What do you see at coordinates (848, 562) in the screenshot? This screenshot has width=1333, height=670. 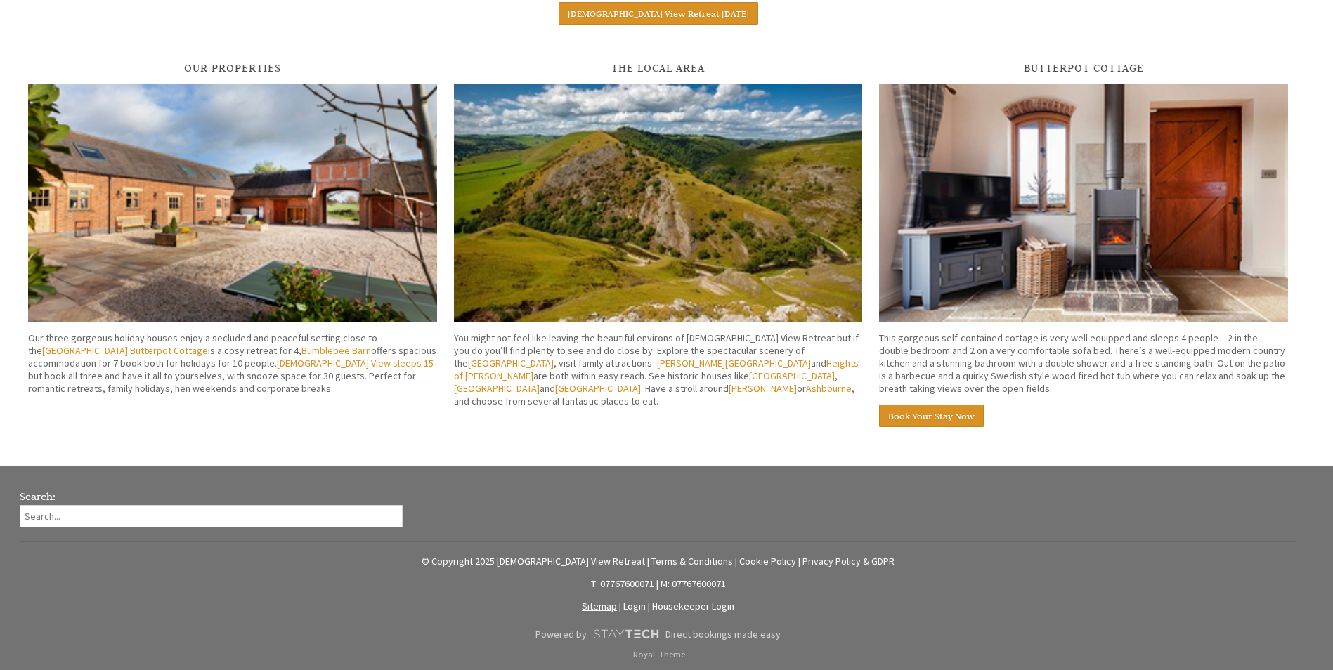 I see `a: Privacy Policy & GDPR` at bounding box center [848, 562].